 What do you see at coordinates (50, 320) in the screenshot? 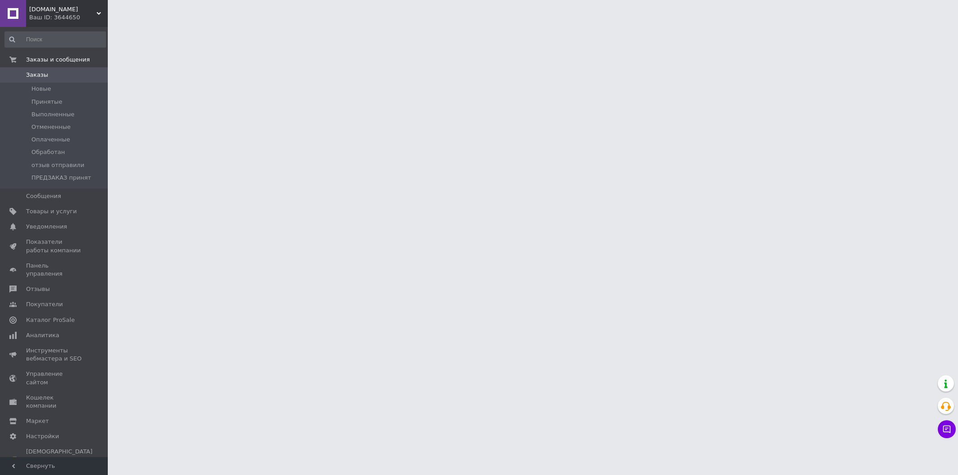
I see `span: Каталог ProSale` at bounding box center [50, 320].